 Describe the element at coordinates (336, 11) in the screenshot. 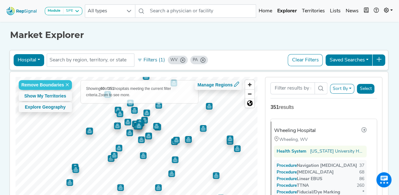

I see `a: Lists` at that location.